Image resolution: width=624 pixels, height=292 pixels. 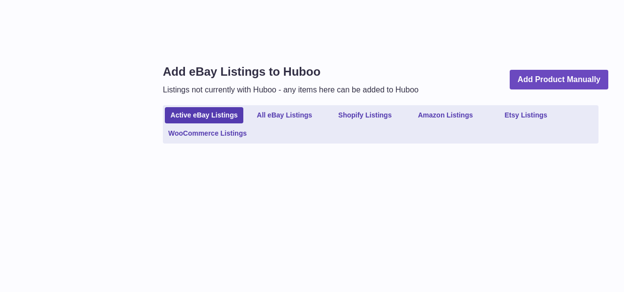 I want to click on h1: Add eBay Listings to Huboo, so click(x=291, y=72).